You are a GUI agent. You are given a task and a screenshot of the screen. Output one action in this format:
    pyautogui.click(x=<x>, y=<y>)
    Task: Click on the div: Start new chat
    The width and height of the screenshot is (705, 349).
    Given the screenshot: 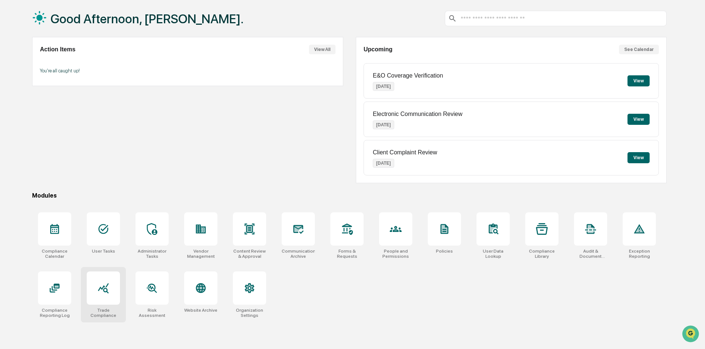 What is the action you would take?
    pyautogui.click(x=73, y=60)
    